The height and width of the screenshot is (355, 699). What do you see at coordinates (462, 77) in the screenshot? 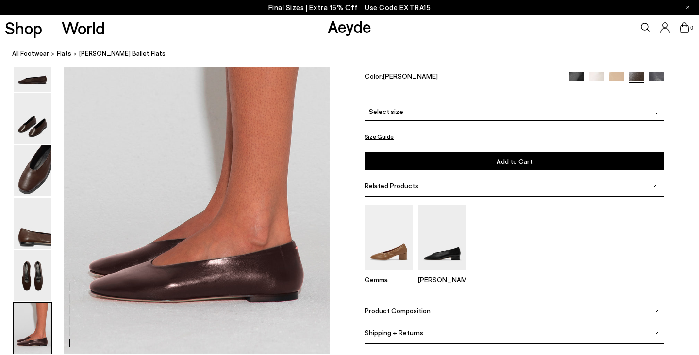
I see `div: Color:` at bounding box center [462, 77].